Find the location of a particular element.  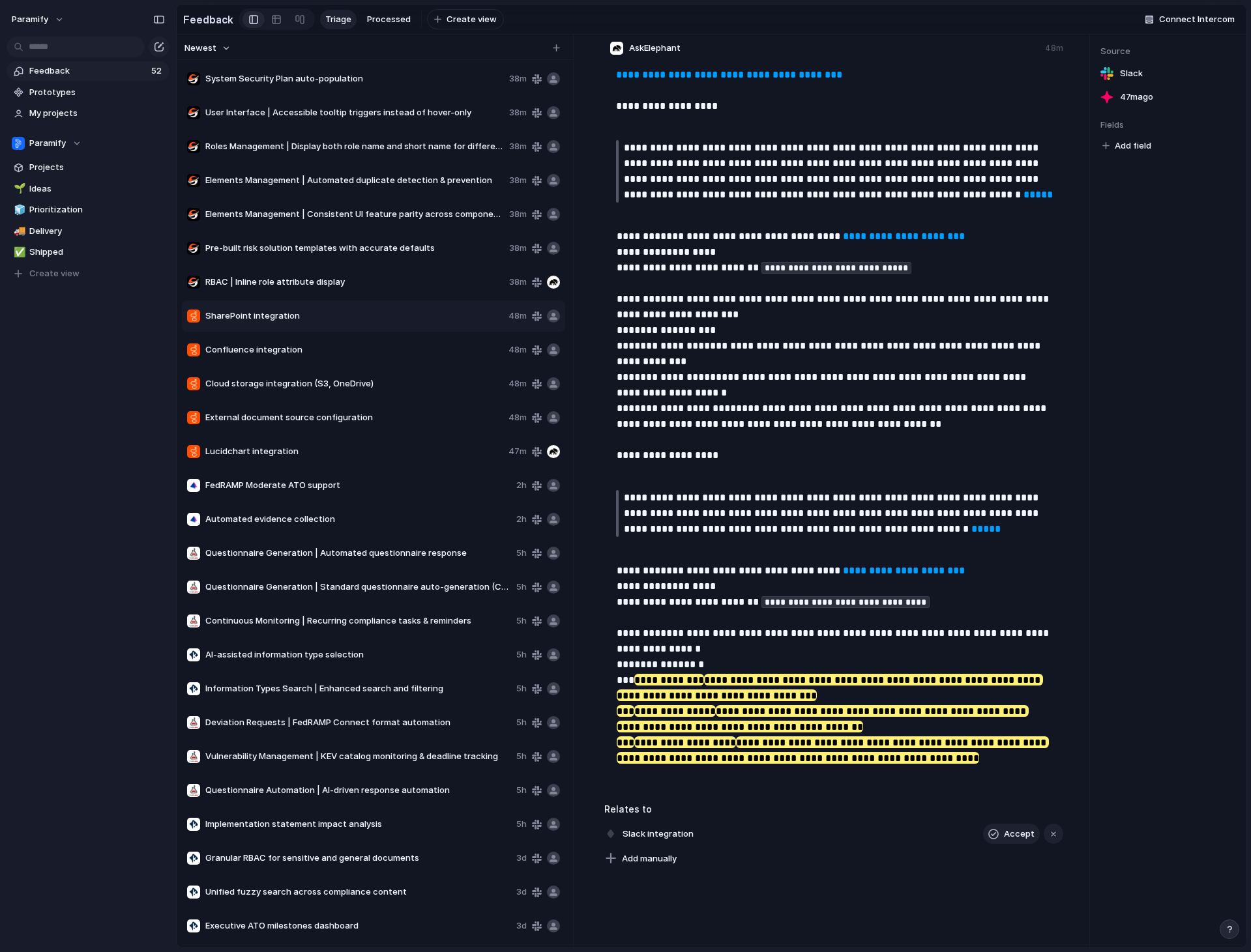

button: Create view is located at coordinates (88, 274).